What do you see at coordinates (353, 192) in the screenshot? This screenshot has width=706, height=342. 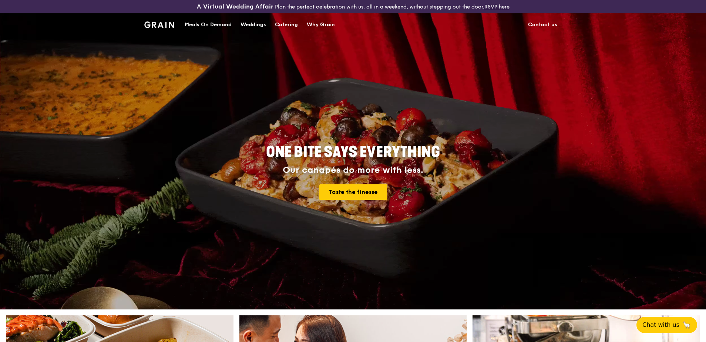 I see `a: Taste the finesse` at bounding box center [353, 192].